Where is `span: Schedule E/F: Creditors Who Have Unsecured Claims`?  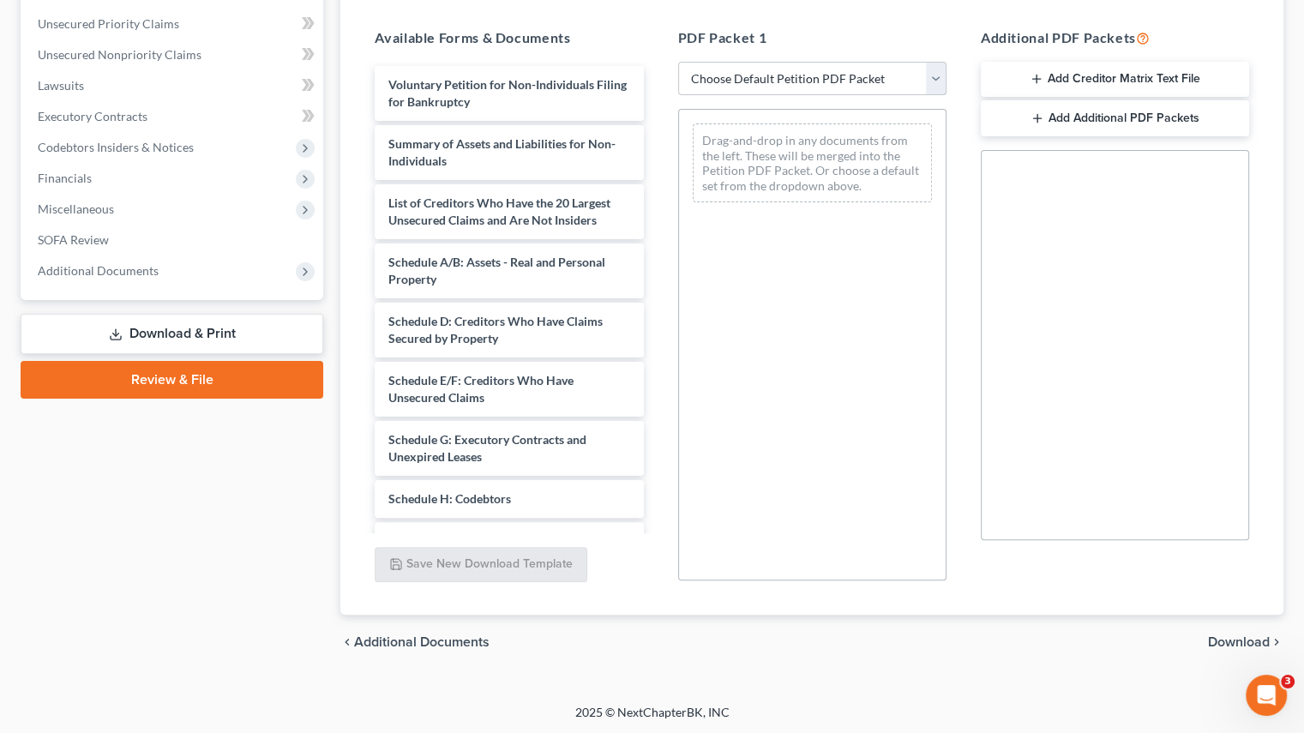
span: Schedule E/F: Creditors Who Have Unsecured Claims is located at coordinates (481, 388).